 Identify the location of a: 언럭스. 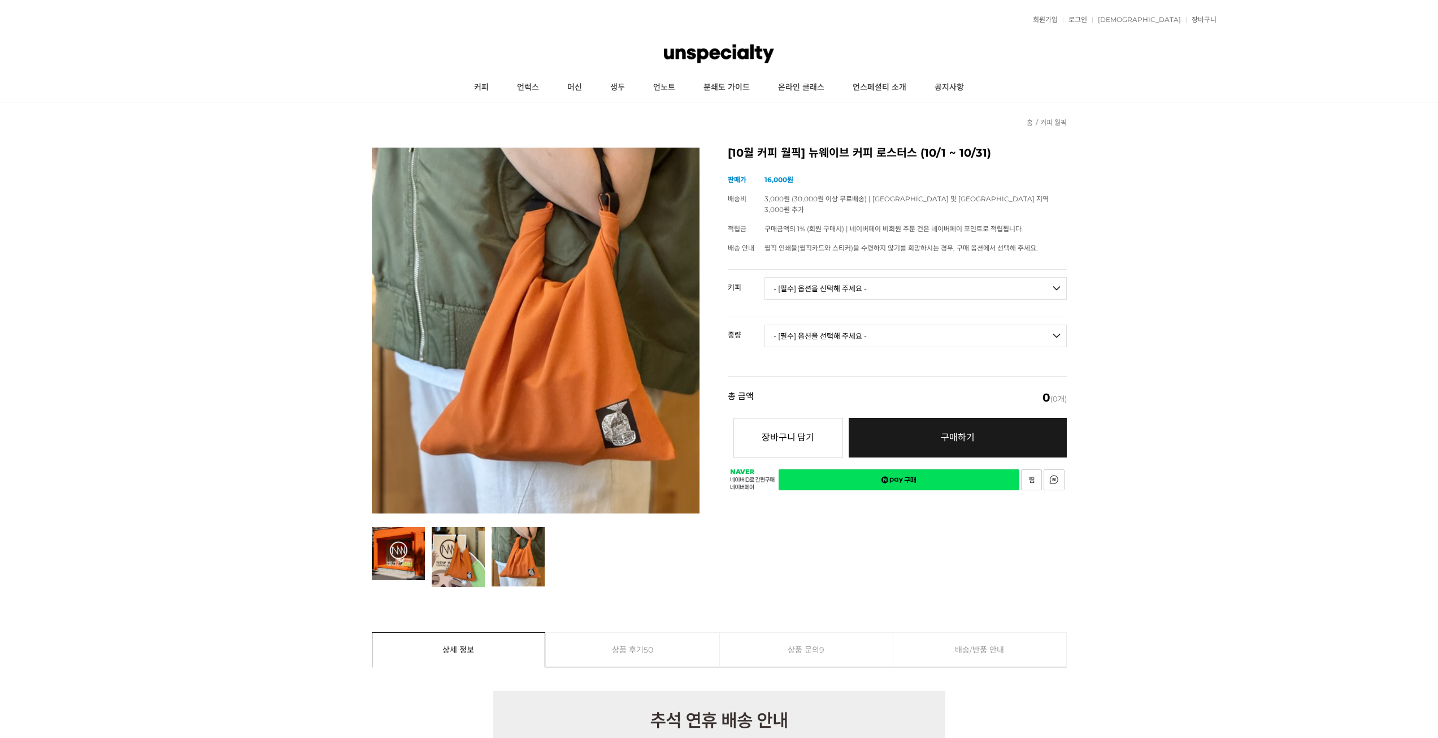
(528, 88).